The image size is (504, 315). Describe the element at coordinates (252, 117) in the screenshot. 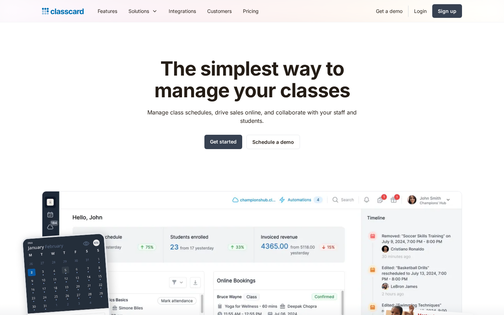

I see `p: Manage class schedules, drive sales online, and collaborate with your staff and students.` at that location.